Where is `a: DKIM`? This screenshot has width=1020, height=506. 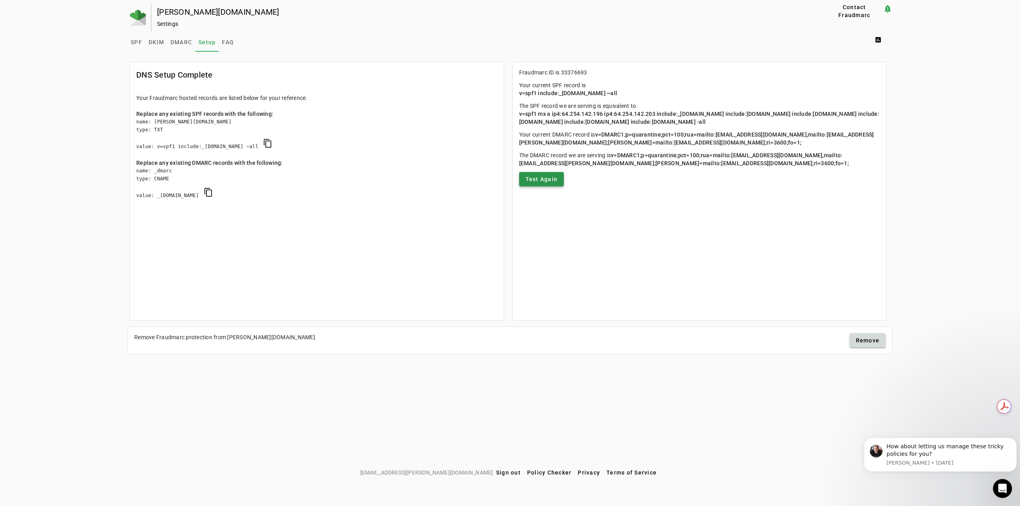
a: DKIM is located at coordinates (156, 42).